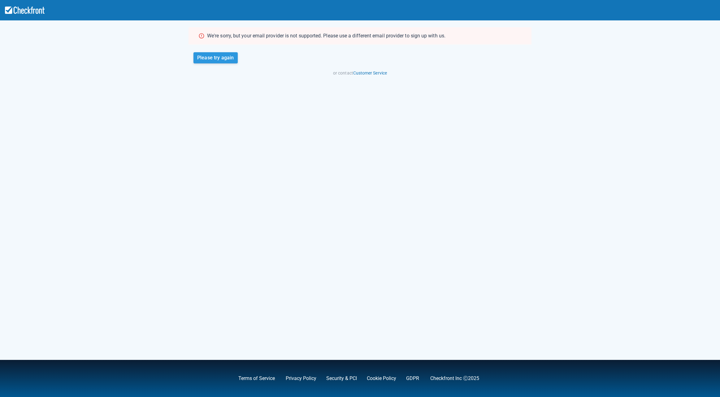 This screenshot has height=397, width=720. I want to click on p: We're sorry, but your email provider is not supported. Please use a different email provider to s..., so click(326, 36).